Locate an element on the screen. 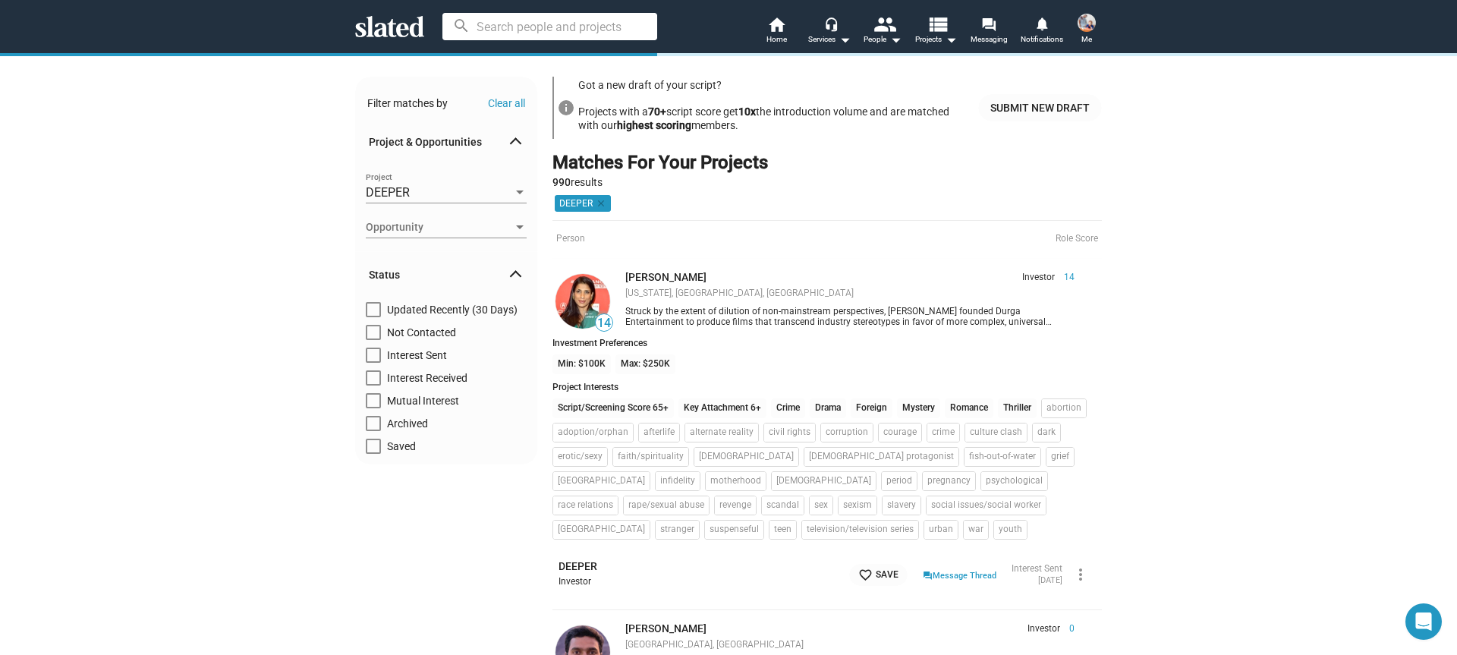 The height and width of the screenshot is (655, 1457). li: culture clash is located at coordinates (996, 433).